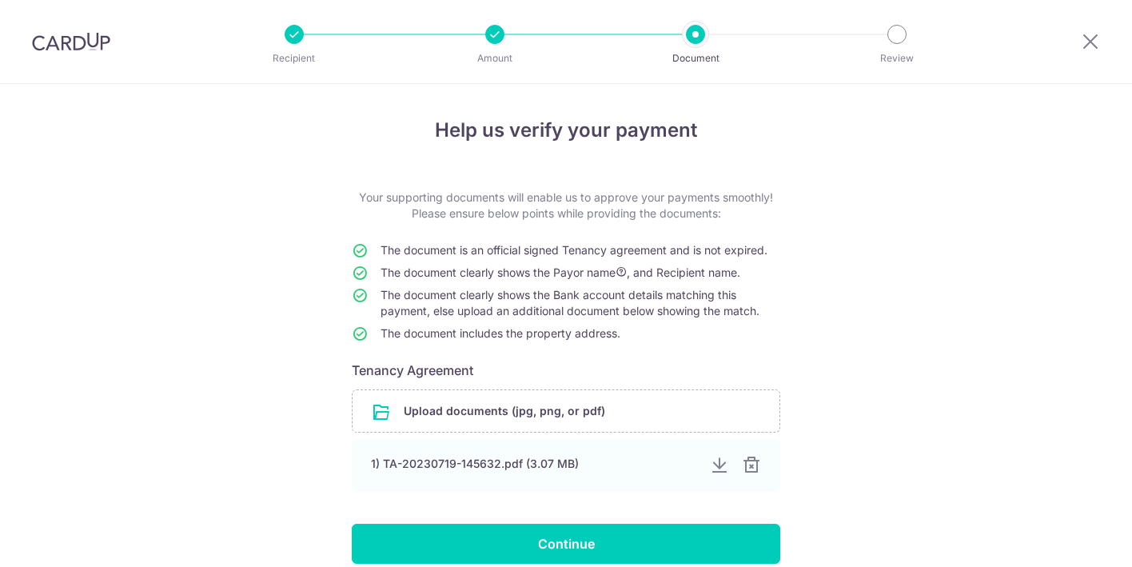 Image resolution: width=1132 pixels, height=567 pixels. Describe the element at coordinates (294, 58) in the screenshot. I see `p: Recipient` at that location.